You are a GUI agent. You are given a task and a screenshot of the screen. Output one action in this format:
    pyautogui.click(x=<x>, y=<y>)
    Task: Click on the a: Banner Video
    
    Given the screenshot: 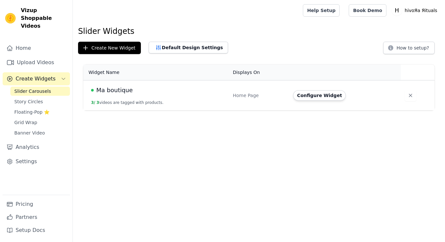 What is the action you would take?
    pyautogui.click(x=40, y=133)
    